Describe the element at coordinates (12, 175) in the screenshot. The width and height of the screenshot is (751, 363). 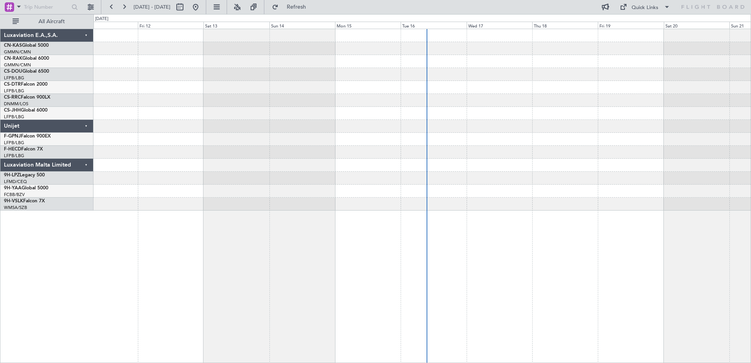
I see `span: 9H-LPZ` at that location.